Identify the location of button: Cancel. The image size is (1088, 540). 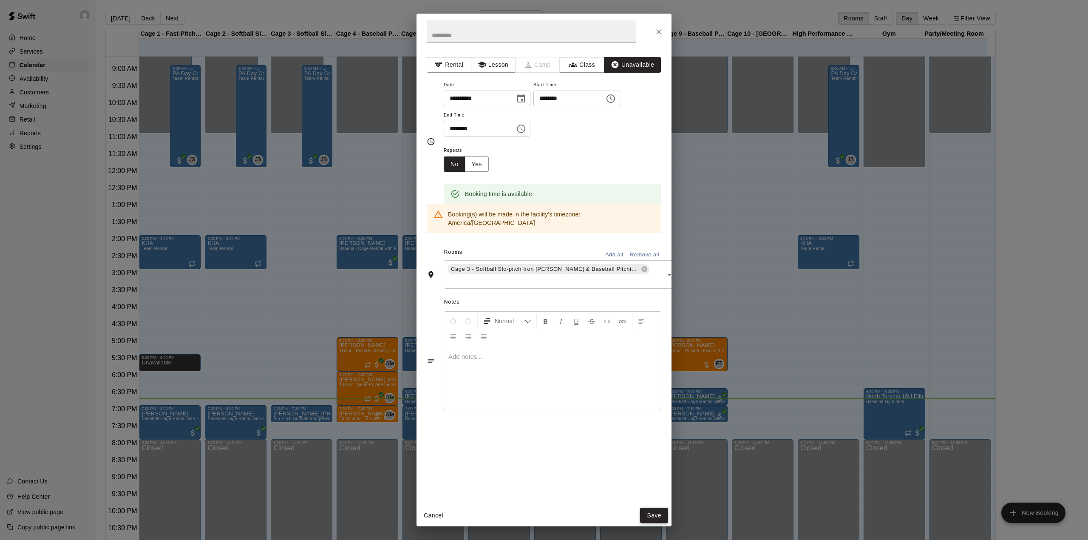
(434, 515).